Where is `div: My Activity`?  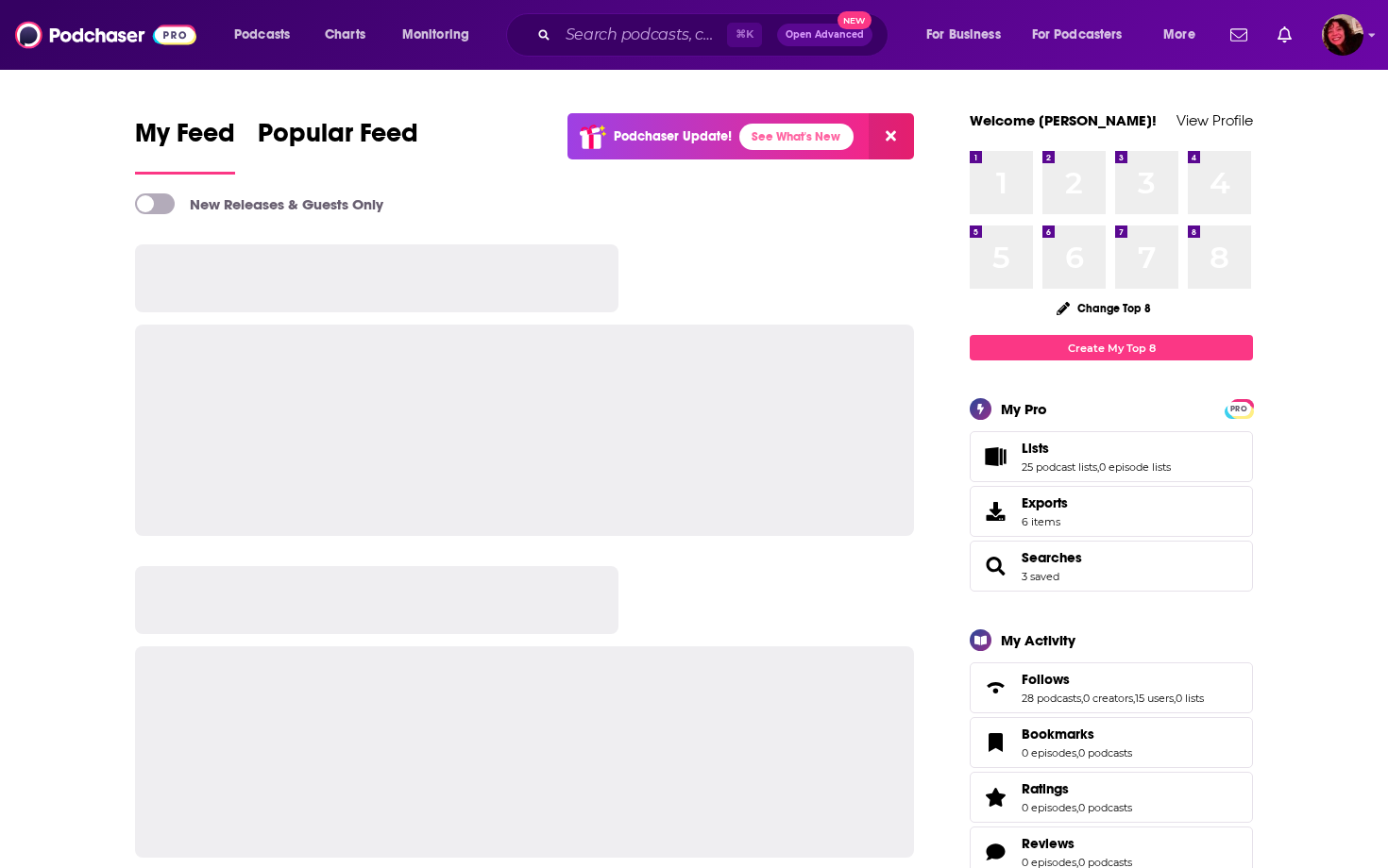 div: My Activity is located at coordinates (1037, 640).